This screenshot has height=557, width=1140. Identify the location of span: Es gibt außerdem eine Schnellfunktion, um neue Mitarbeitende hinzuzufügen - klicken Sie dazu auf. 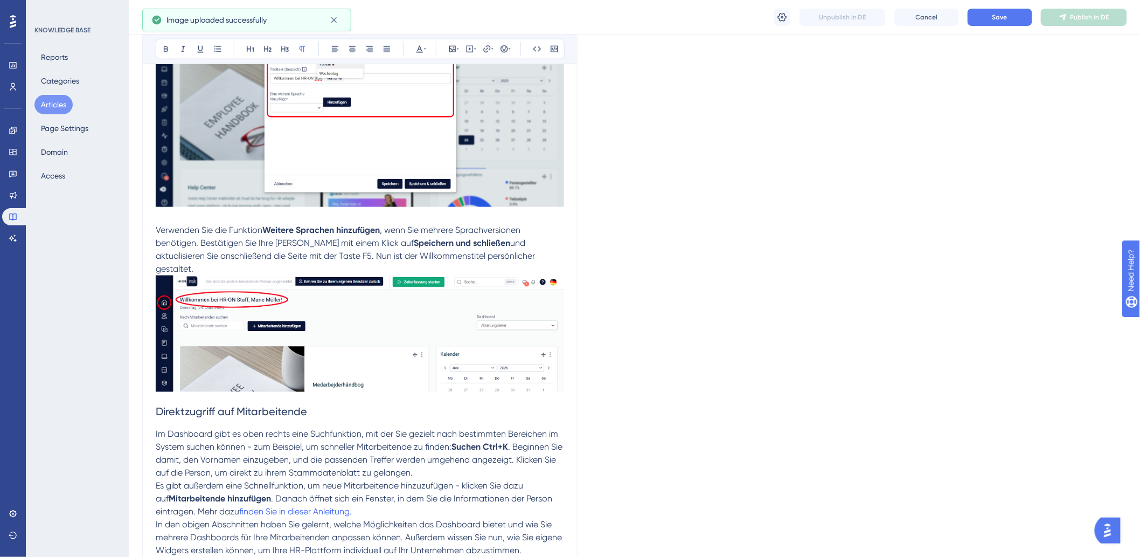
(341, 492).